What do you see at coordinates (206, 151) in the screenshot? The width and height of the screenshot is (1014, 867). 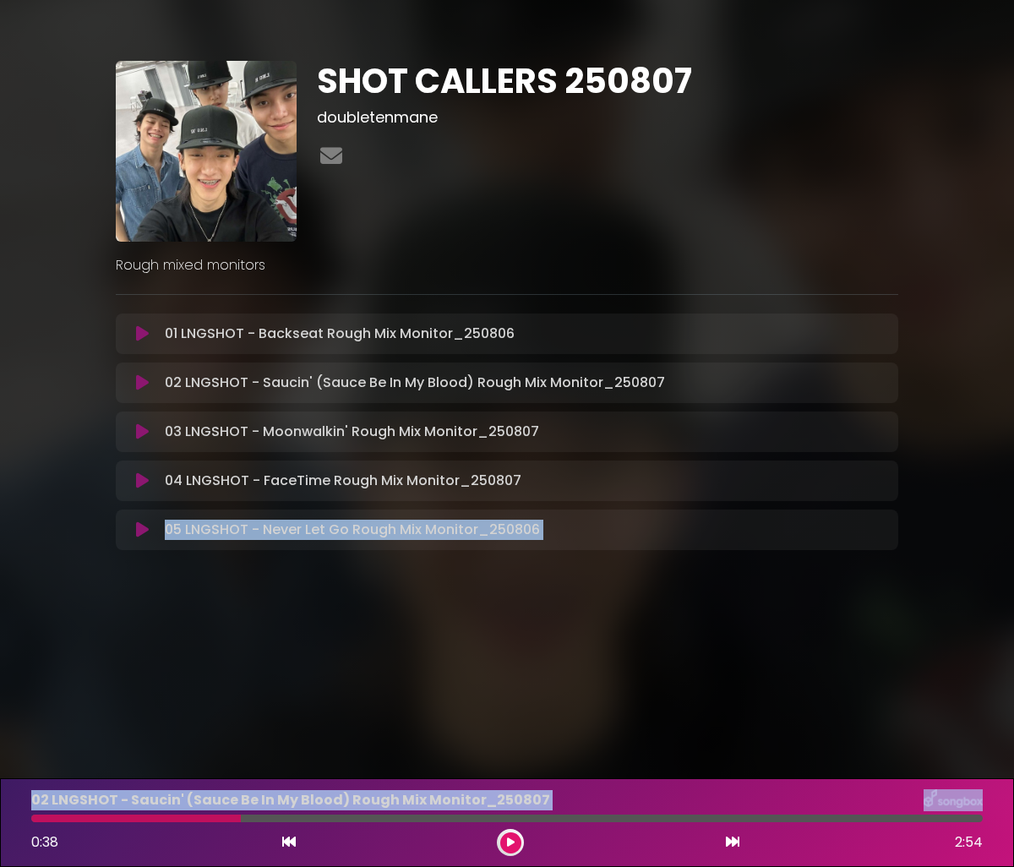 I see `img: EhfZEEfJT4ehH6TTm04u` at bounding box center [206, 151].